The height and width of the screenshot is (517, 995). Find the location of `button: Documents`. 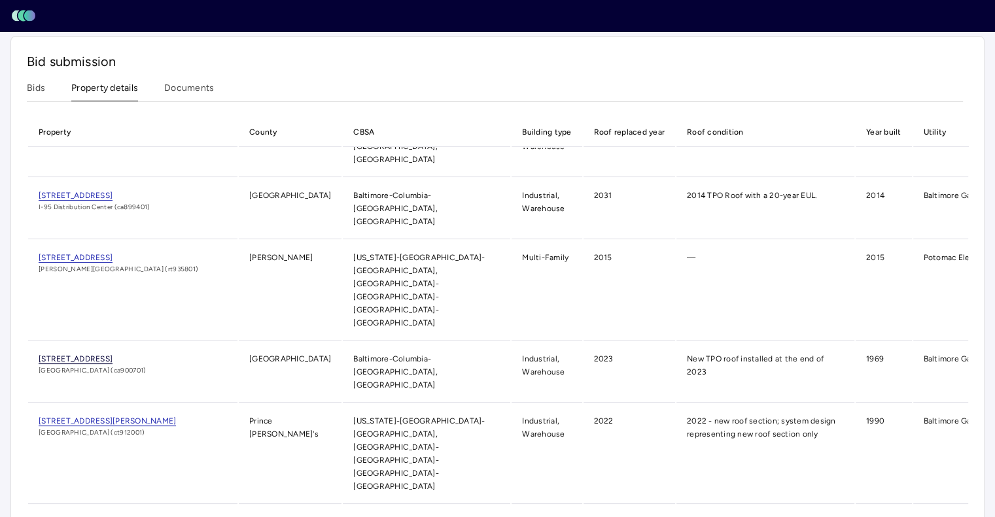

button: Documents is located at coordinates (189, 91).